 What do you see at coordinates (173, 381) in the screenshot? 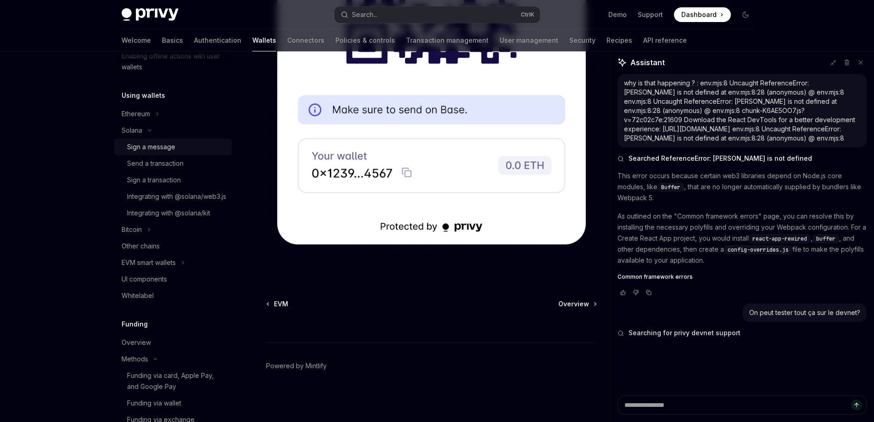
I see `a: Funding via card, Apple Pay, and Google Pay` at bounding box center [173, 381].